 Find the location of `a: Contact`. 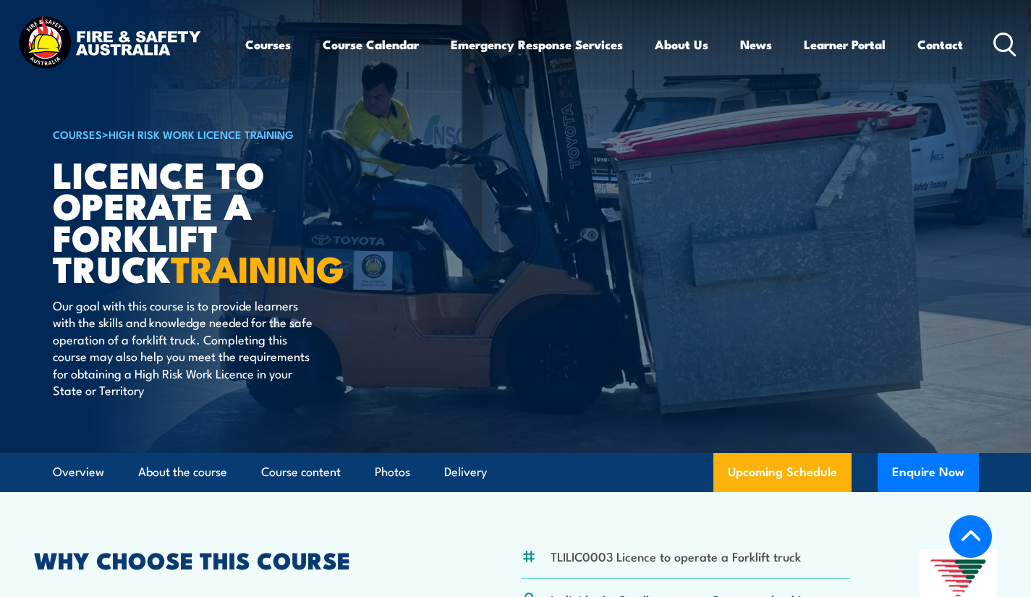

a: Contact is located at coordinates (940, 44).